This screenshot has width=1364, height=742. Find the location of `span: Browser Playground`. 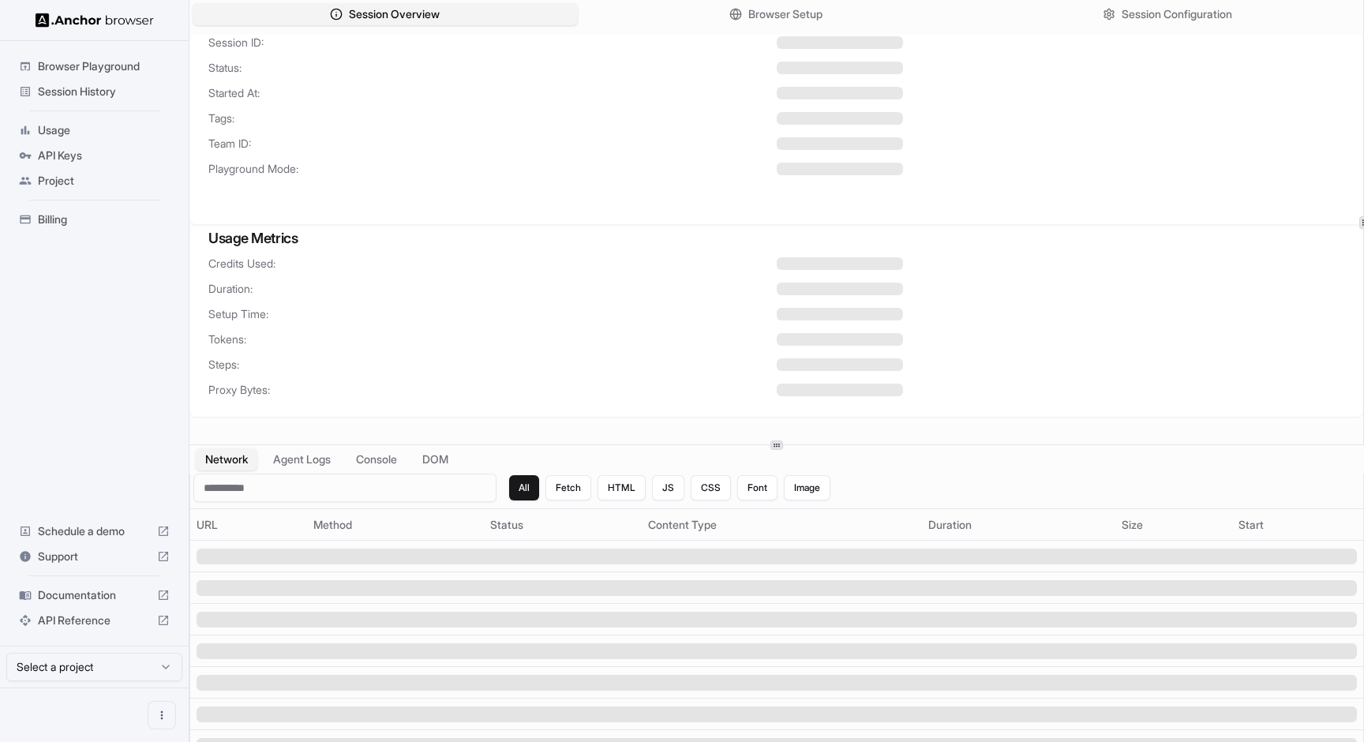

span: Browser Playground is located at coordinates (103, 66).